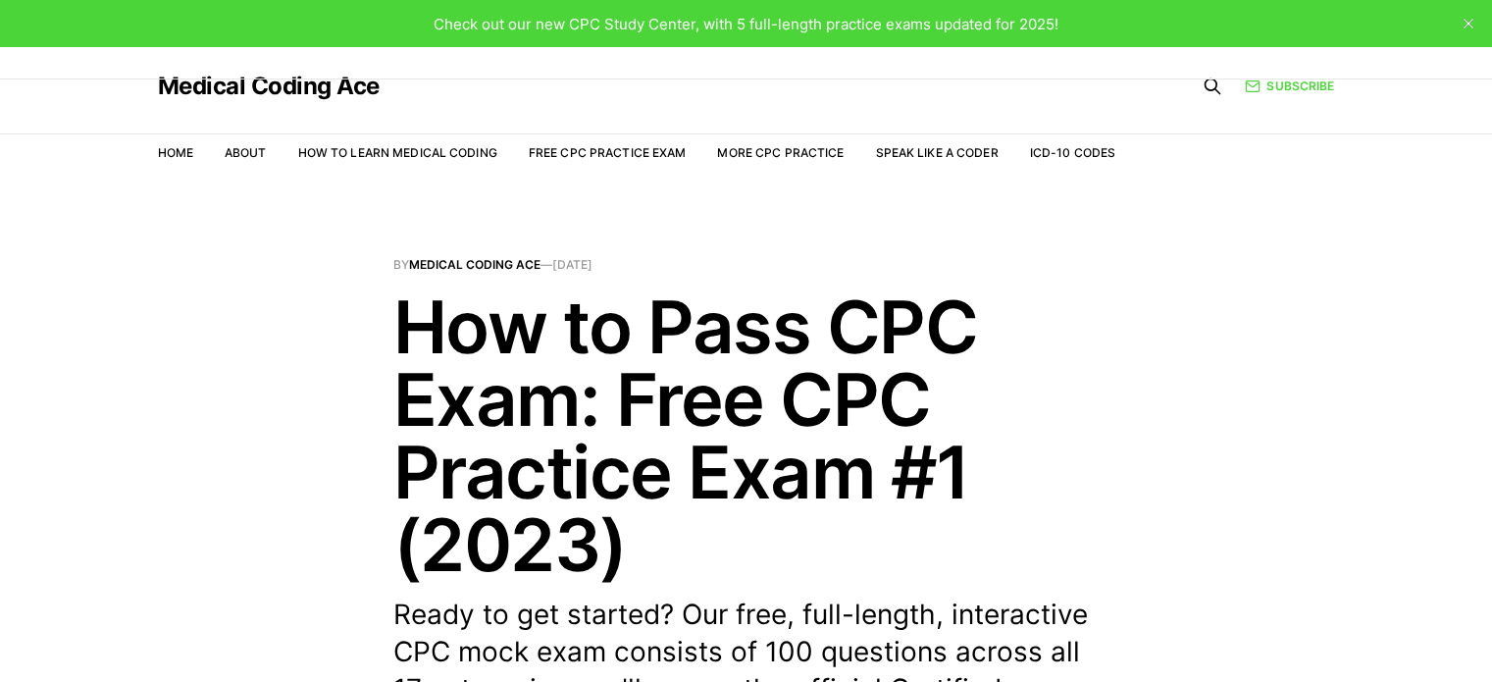 This screenshot has width=1492, height=682. Describe the element at coordinates (607, 152) in the screenshot. I see `a: Free CPC Practice Exam` at that location.